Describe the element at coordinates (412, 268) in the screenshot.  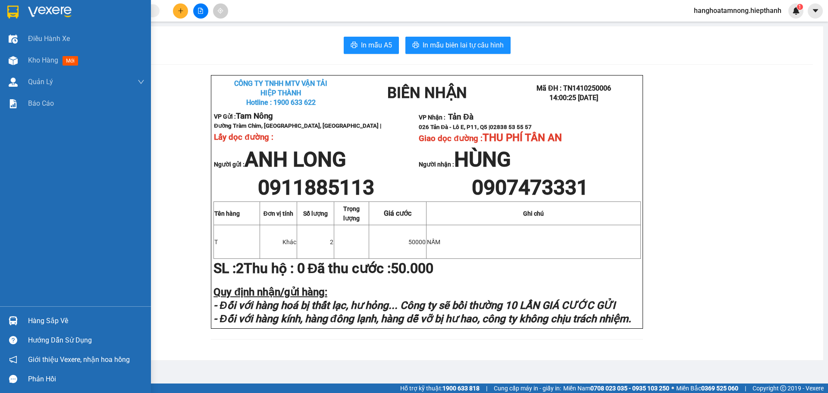
I see `span: 50.000` at that location.